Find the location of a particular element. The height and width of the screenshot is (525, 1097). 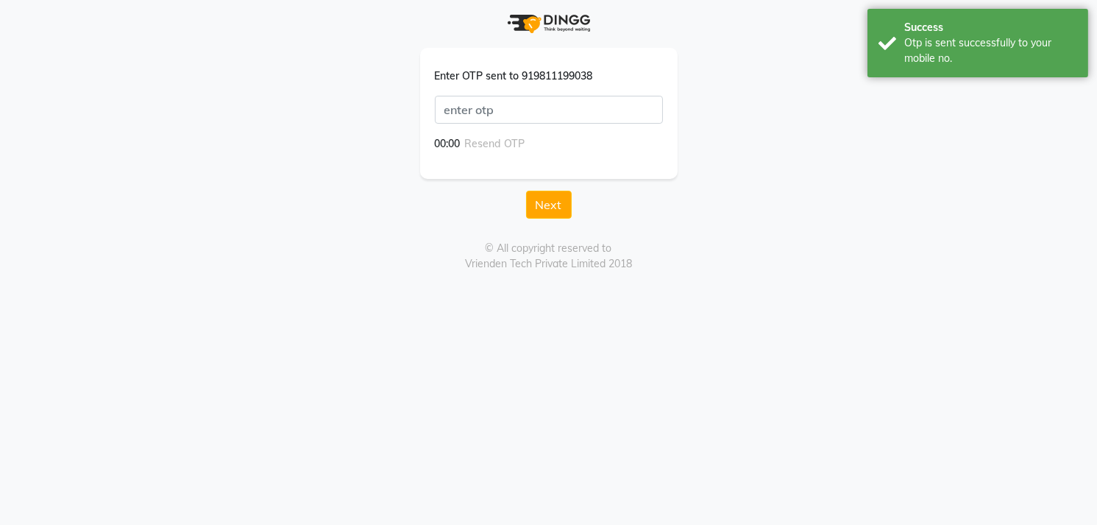

button: Next is located at coordinates (549, 205).